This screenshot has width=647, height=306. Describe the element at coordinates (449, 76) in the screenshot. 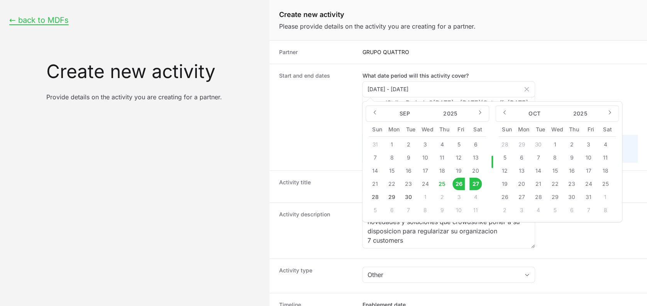

I see `label: What date period will this activity cover?` at that location.